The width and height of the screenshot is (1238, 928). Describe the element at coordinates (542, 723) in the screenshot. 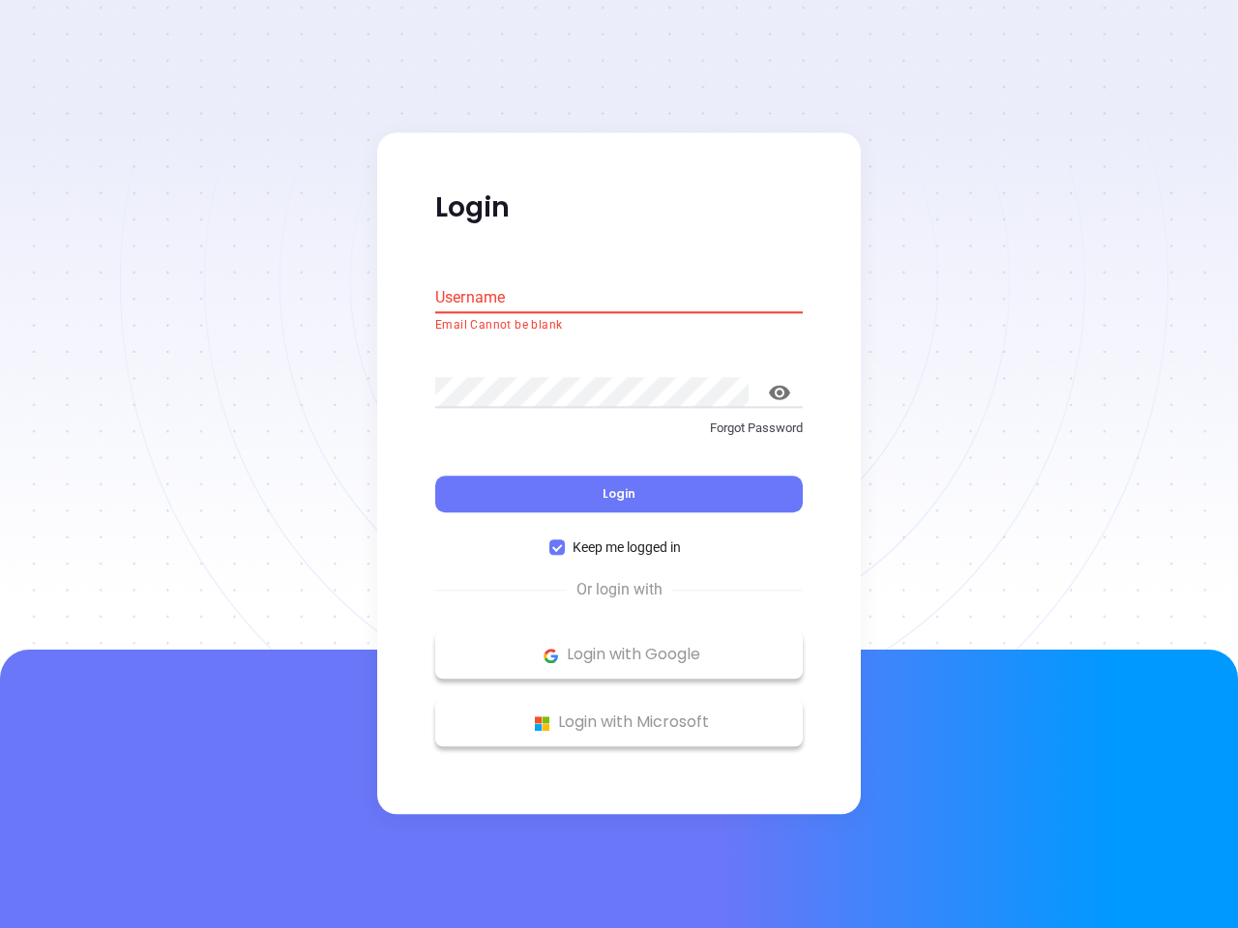

I see `img: Microsoft Logo` at that location.